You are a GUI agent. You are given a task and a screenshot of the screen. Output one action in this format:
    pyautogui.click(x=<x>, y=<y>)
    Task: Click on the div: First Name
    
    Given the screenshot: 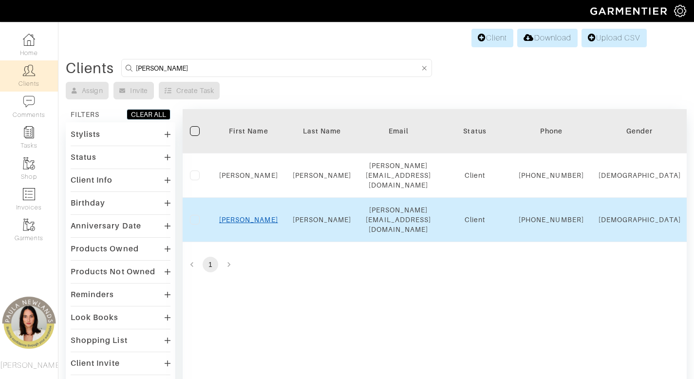 What is the action you would take?
    pyautogui.click(x=248, y=131)
    